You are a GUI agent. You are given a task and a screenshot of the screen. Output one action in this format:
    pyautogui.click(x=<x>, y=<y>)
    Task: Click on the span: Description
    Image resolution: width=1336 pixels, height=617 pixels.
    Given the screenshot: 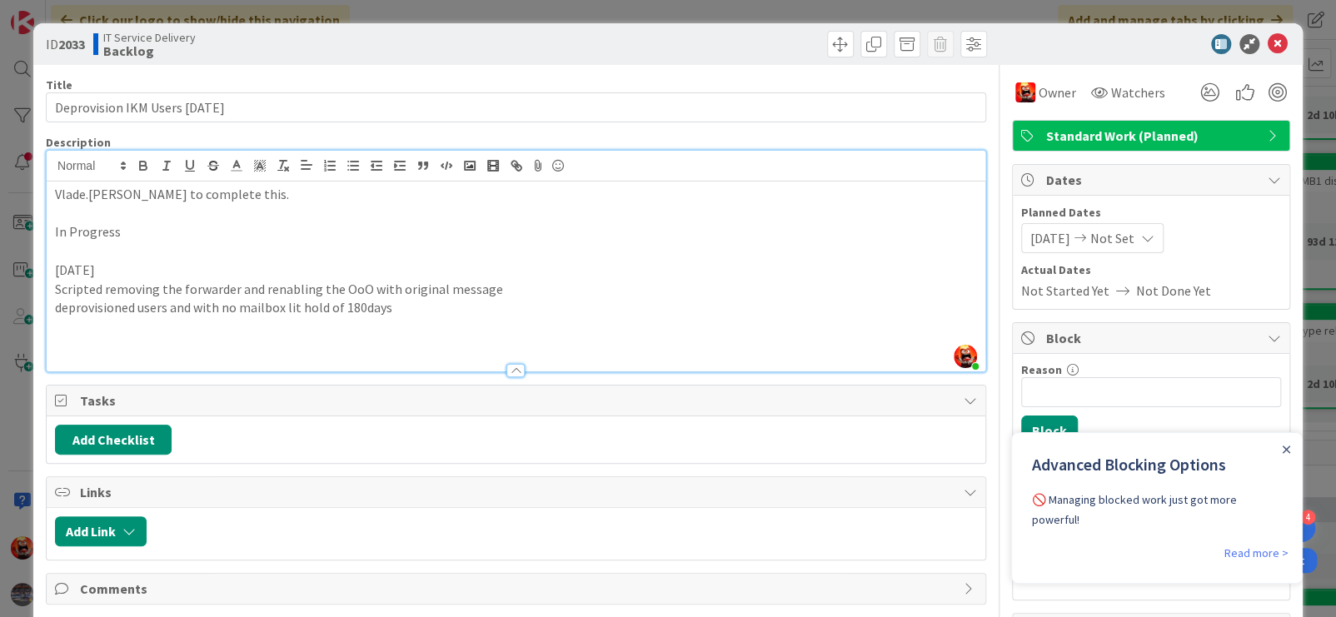 What is the action you would take?
    pyautogui.click(x=78, y=142)
    